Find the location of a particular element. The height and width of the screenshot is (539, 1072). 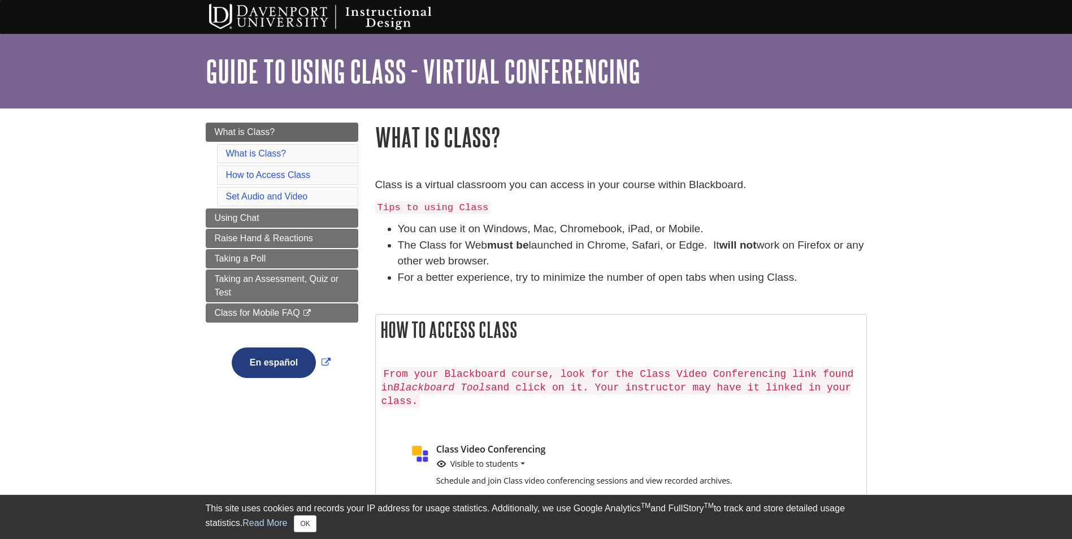

li: You can use it on Windows, Mac, Chromebook, iPad, or Mobile. is located at coordinates (632, 229).